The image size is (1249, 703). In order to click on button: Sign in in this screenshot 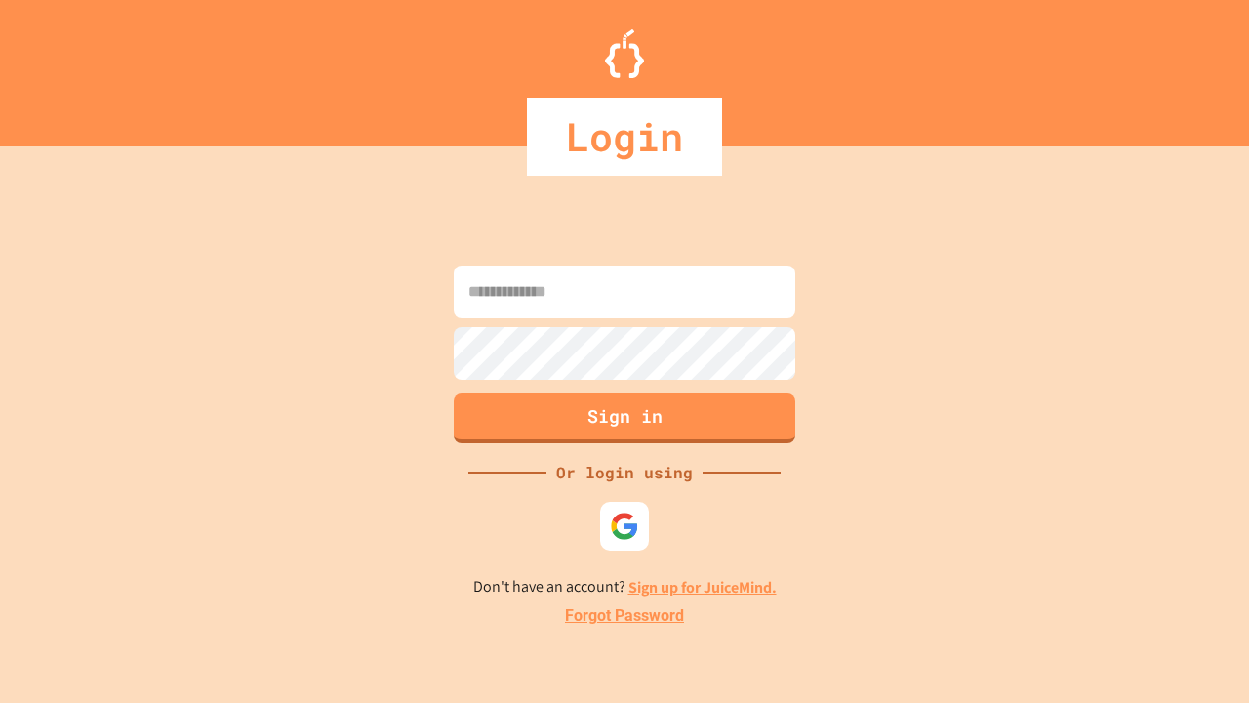, I will do `click(625, 418)`.